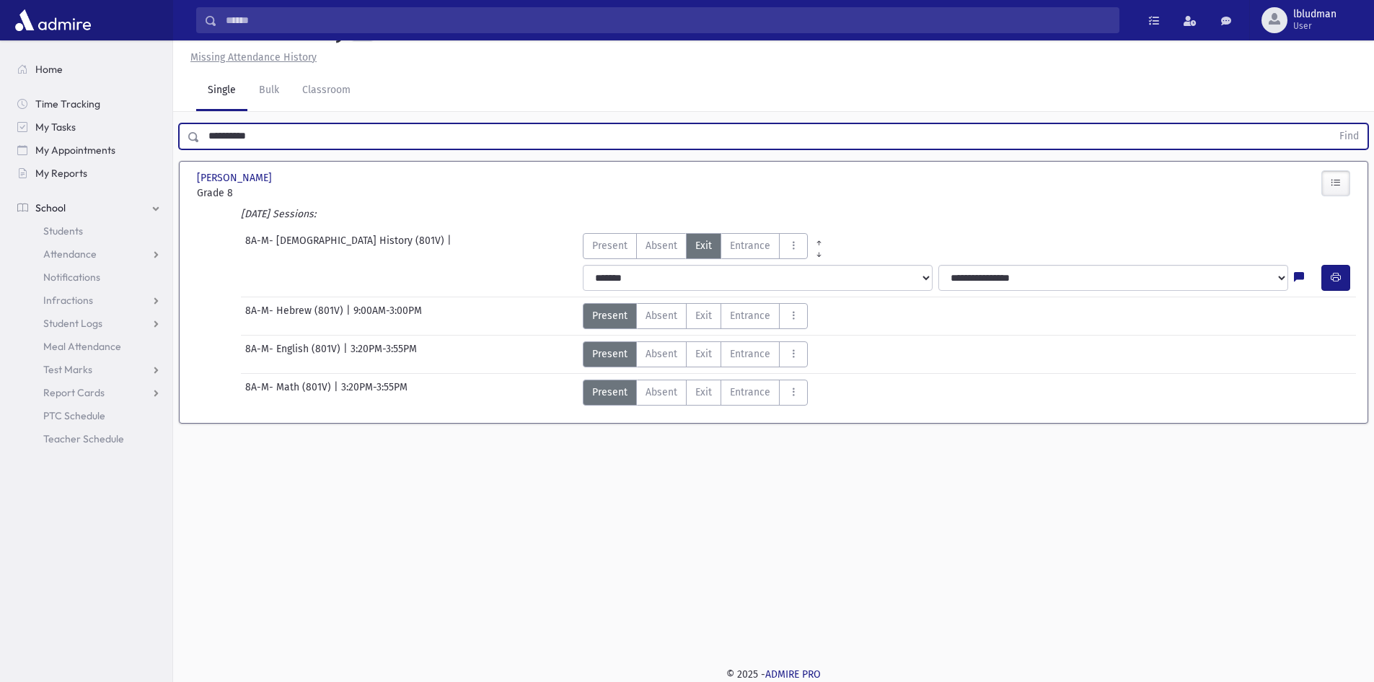 The width and height of the screenshot is (1374, 682). I want to click on a: Missing Attendance History, so click(250, 57).